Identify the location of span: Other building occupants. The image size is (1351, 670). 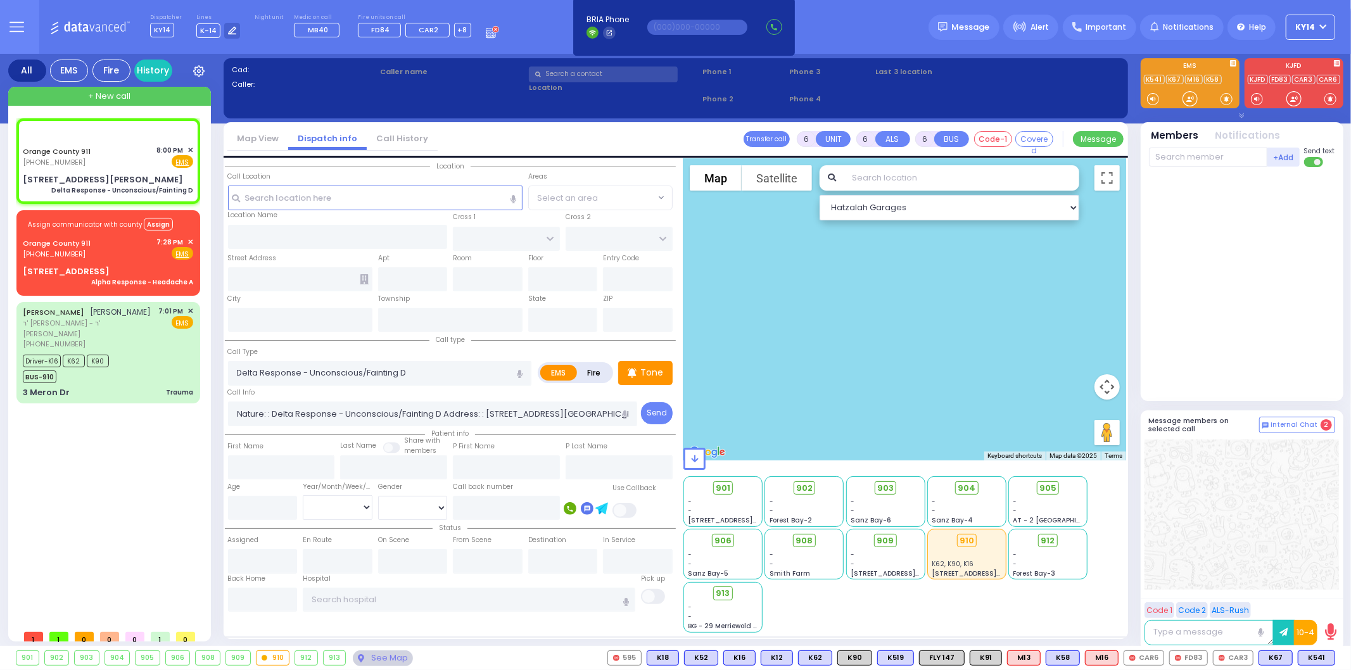
(364, 279).